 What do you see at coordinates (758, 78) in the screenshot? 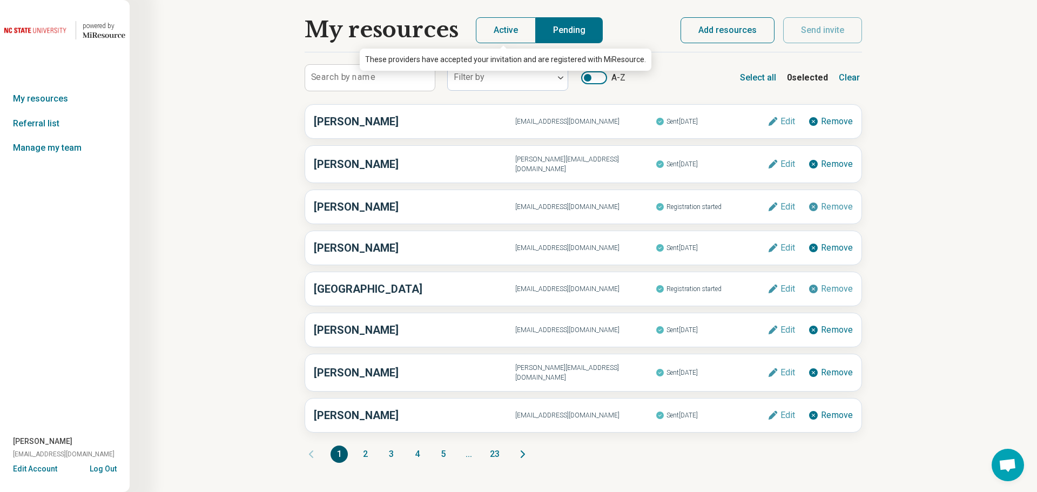
I see `button: Select all` at bounding box center [758, 78].